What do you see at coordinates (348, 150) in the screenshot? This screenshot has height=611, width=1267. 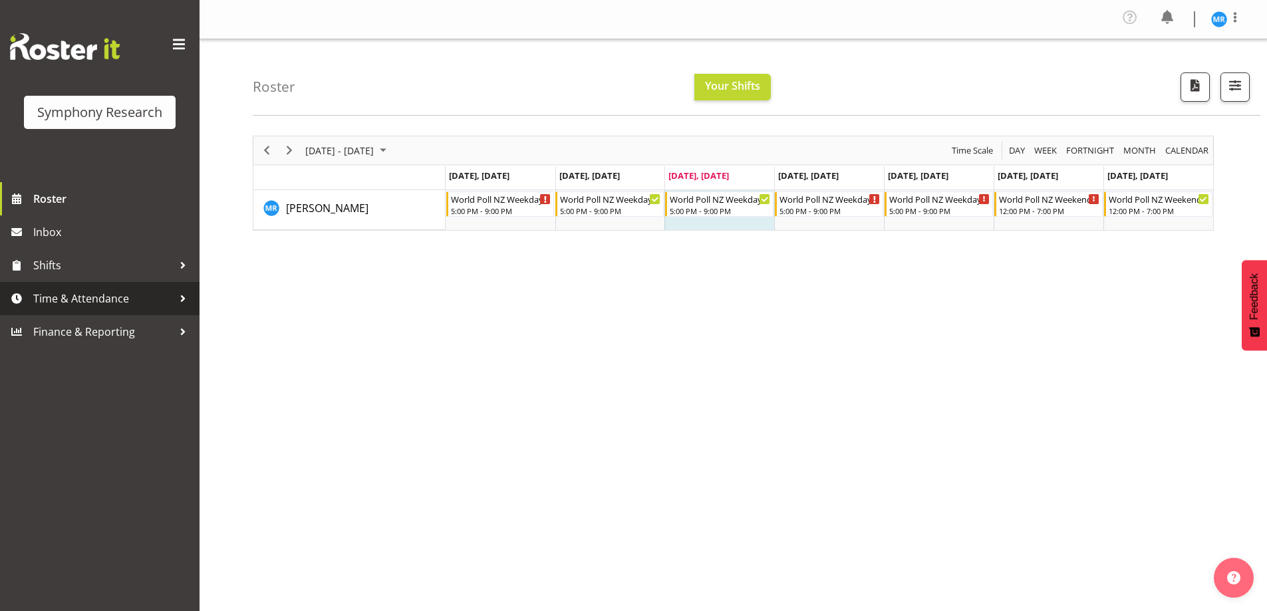 I see `button: September 01 - 07, 2025` at bounding box center [348, 150].